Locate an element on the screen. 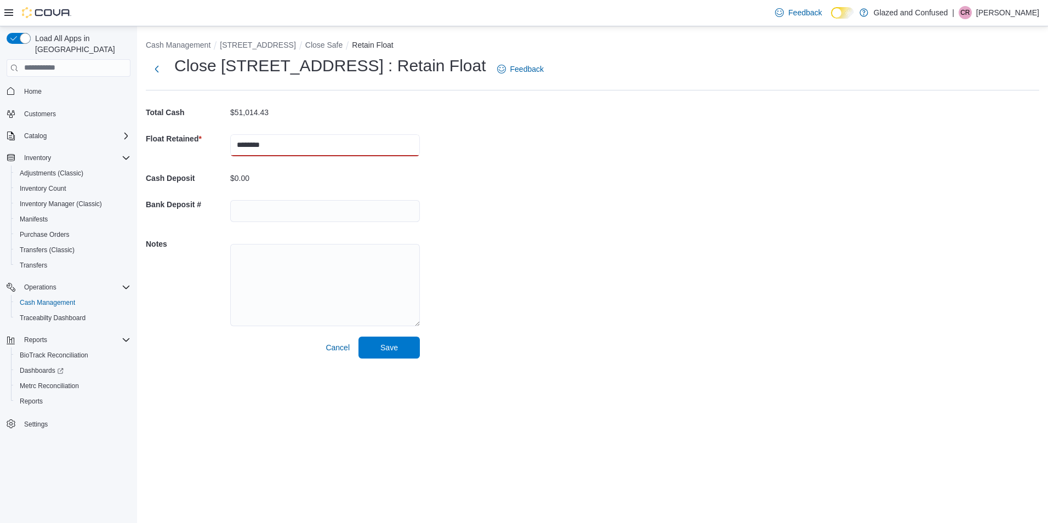 Image resolution: width=1048 pixels, height=523 pixels. button: Adjustments (Classic) is located at coordinates (73, 173).